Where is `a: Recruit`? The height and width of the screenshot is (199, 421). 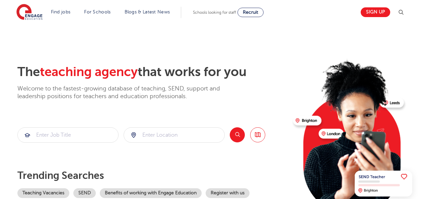
a: Recruit is located at coordinates (250, 12).